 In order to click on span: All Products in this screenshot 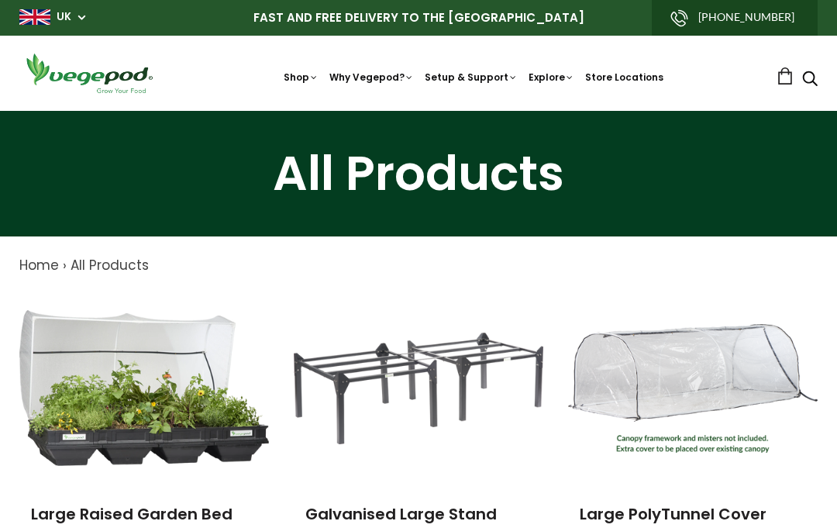, I will do `click(109, 265)`.